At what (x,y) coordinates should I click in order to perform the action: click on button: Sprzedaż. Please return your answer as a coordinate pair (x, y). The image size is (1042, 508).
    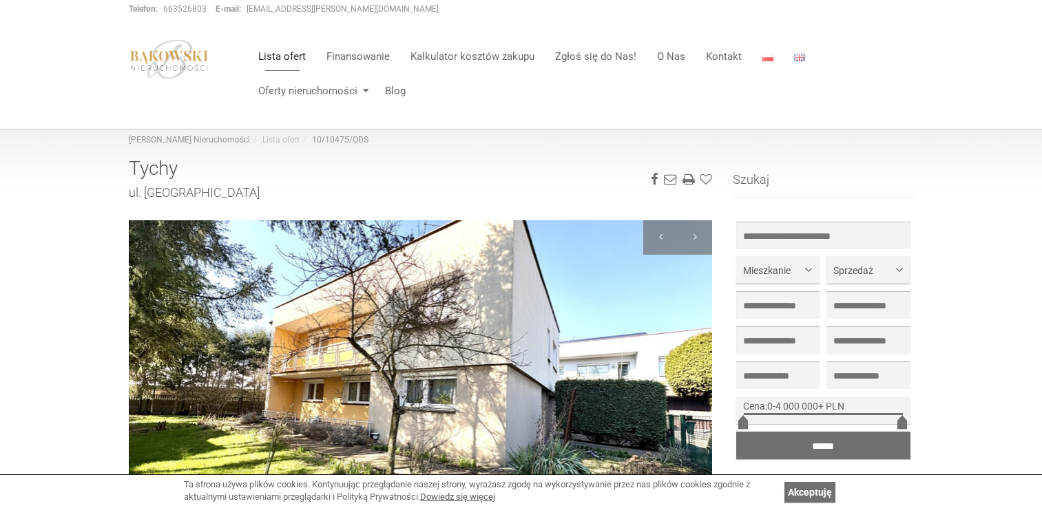
    Looking at the image, I should click on (868, 270).